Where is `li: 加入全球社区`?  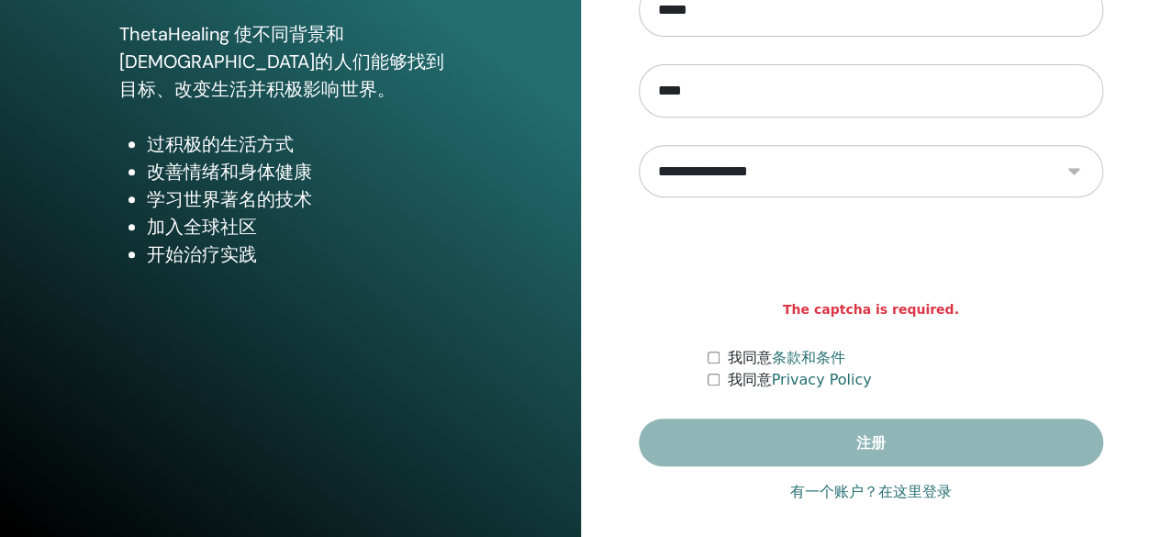
li: 加入全球社区 is located at coordinates (304, 227).